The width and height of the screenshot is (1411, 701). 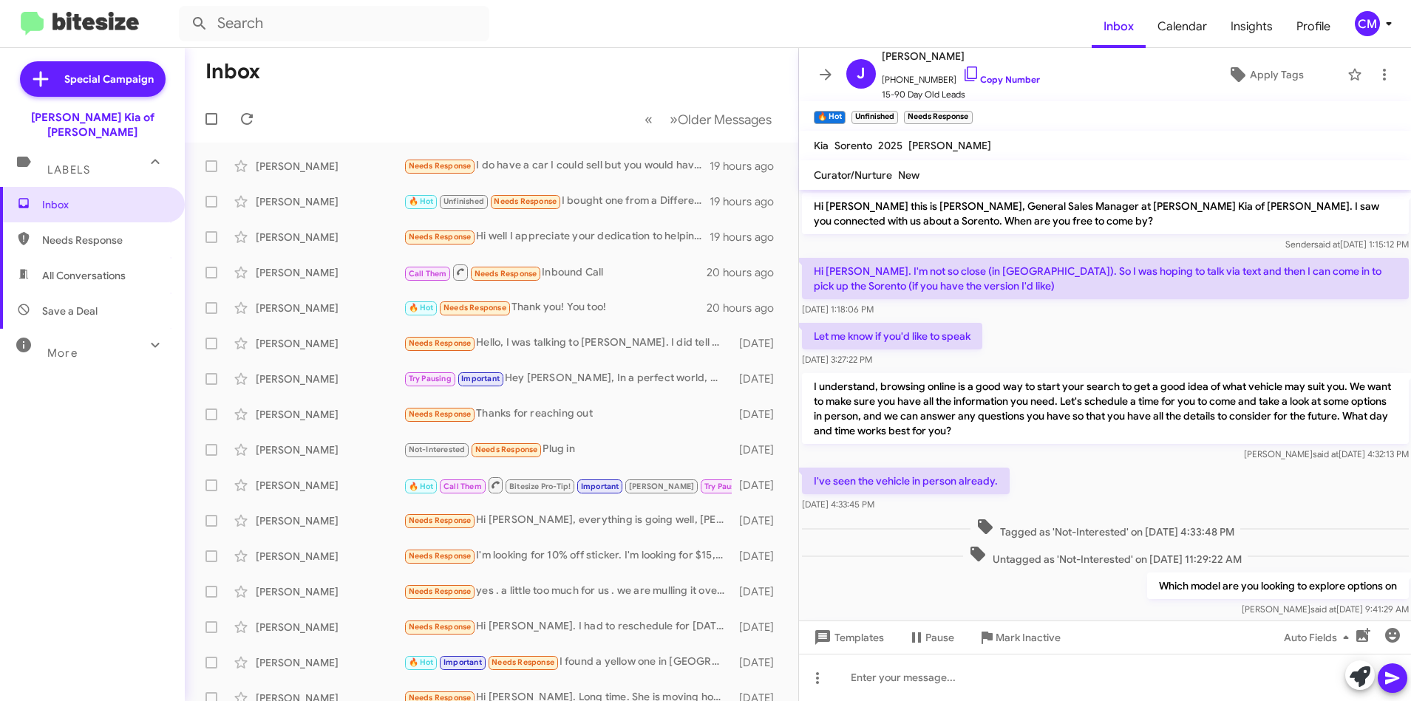 I want to click on button: Next, so click(x=721, y=119).